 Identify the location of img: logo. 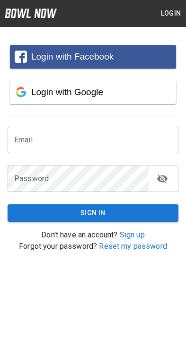
(31, 13).